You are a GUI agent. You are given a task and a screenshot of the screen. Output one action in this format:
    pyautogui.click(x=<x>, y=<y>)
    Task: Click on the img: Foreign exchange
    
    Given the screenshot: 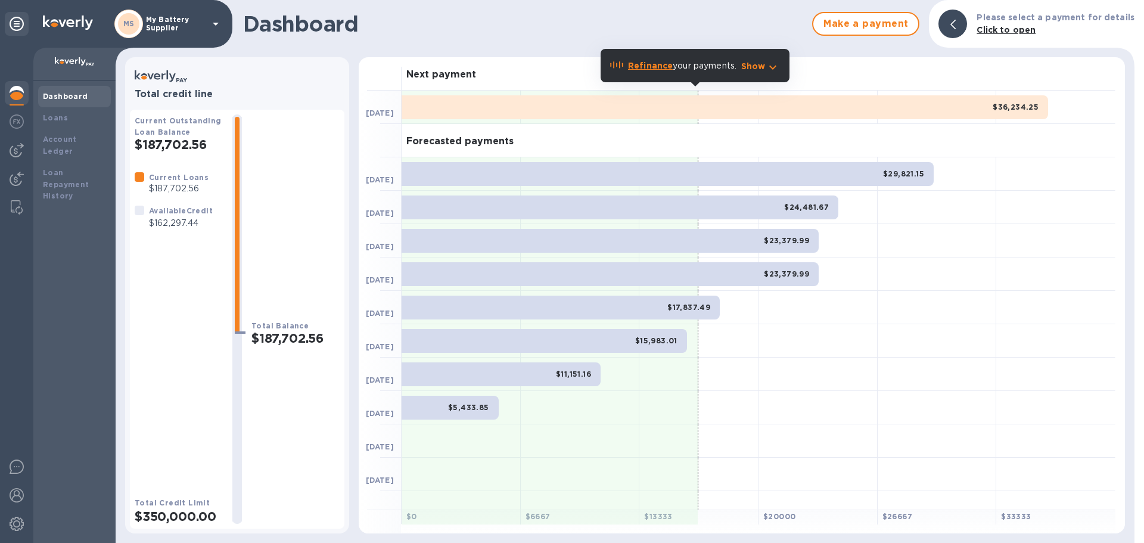 What is the action you would take?
    pyautogui.click(x=17, y=122)
    